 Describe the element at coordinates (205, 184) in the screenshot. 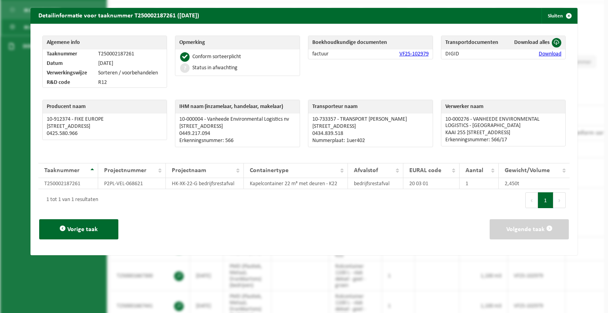

I see `td: HK-XK-22-G bedrijfsrestafval` at that location.